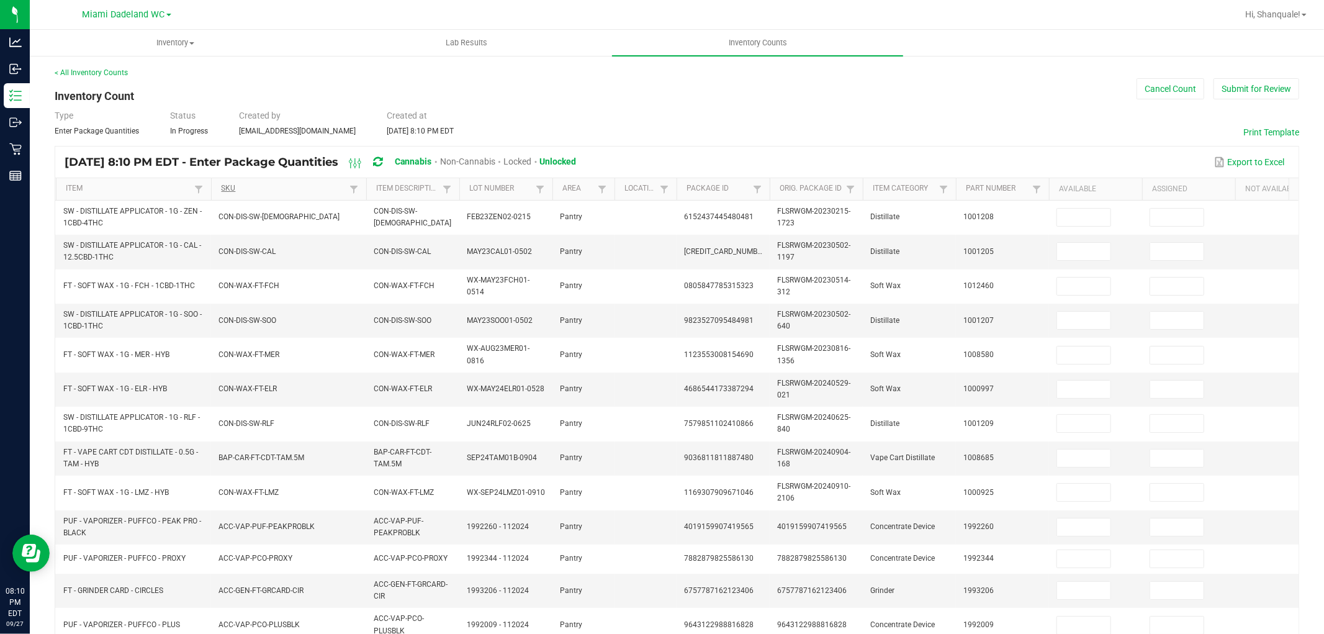  What do you see at coordinates (132, 423) in the screenshot?
I see `span: SW - DISTILLATE APPLICATOR - 1G - RLF - 1CBD-9THC` at bounding box center [132, 423].